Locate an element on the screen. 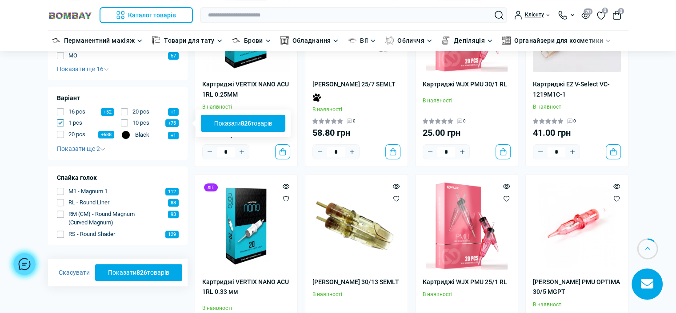 This screenshot has height=313, width=676. img: Обличчя is located at coordinates (390, 40).